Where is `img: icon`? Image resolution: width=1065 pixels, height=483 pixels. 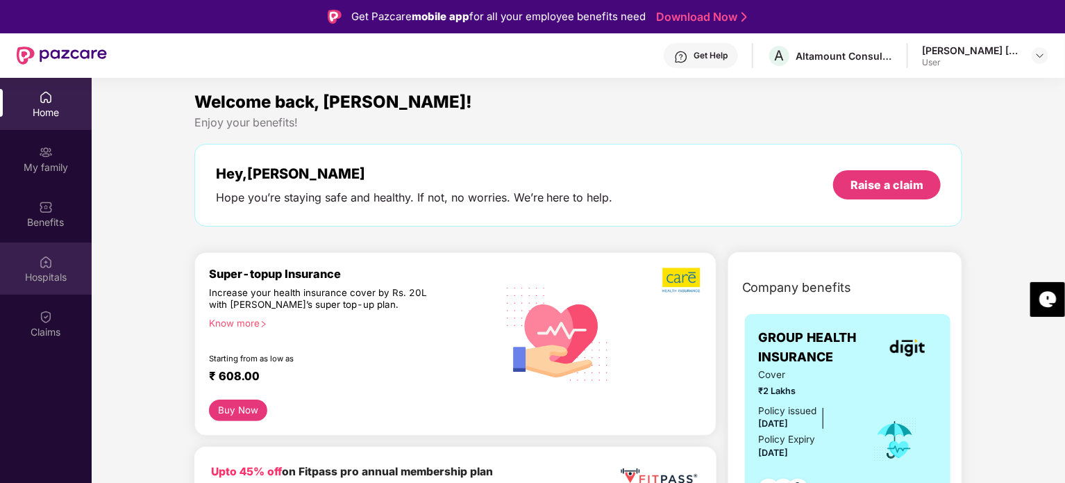 img: icon is located at coordinates (895, 440).